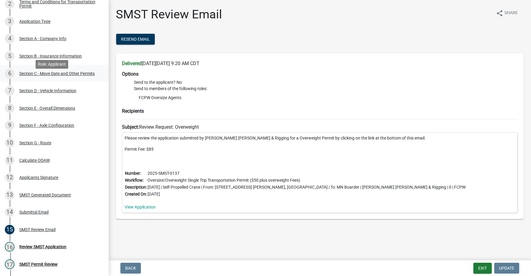 The image size is (531, 276). What do you see at coordinates (48, 91) in the screenshot?
I see `div: Section D - Vehicle Information` at bounding box center [48, 91].